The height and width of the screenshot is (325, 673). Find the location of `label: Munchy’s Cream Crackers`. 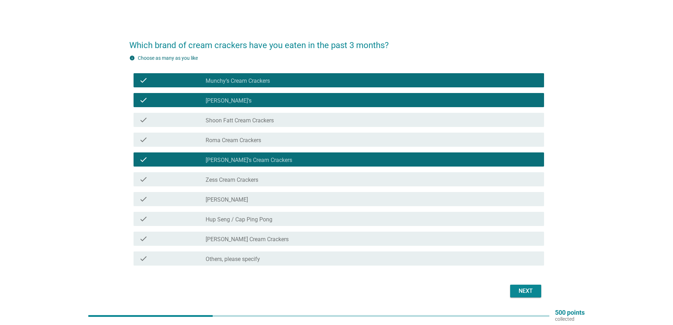

label: Munchy’s Cream Crackers is located at coordinates (238, 81).